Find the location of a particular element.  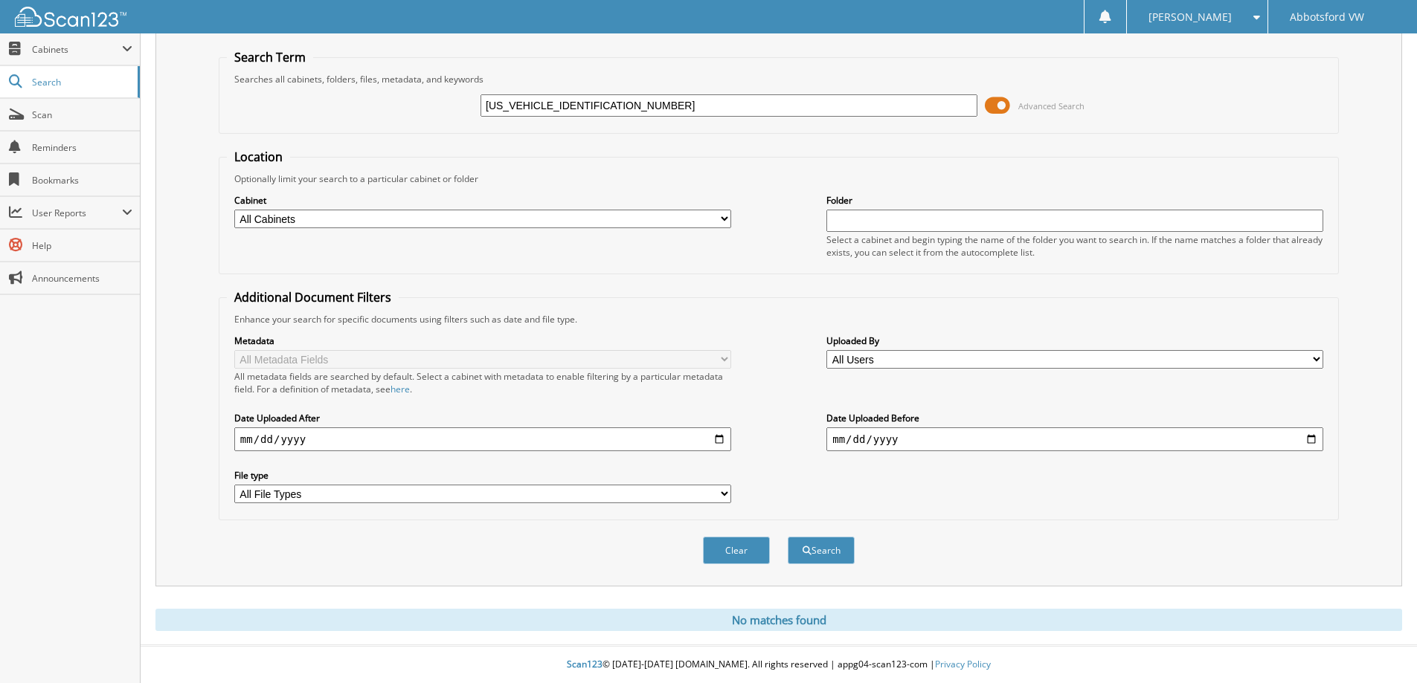

span: Scan is located at coordinates (82, 115).